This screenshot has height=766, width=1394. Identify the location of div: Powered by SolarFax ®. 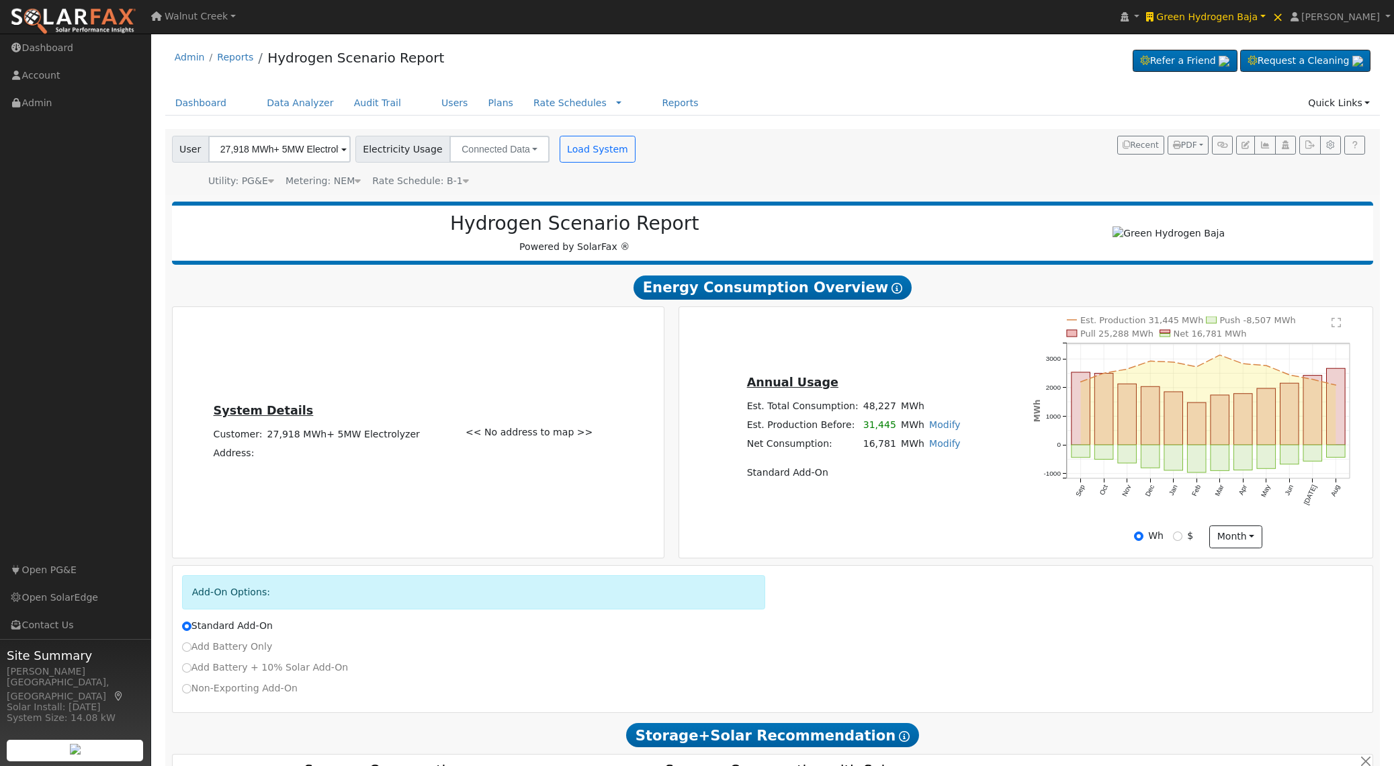
(574, 233).